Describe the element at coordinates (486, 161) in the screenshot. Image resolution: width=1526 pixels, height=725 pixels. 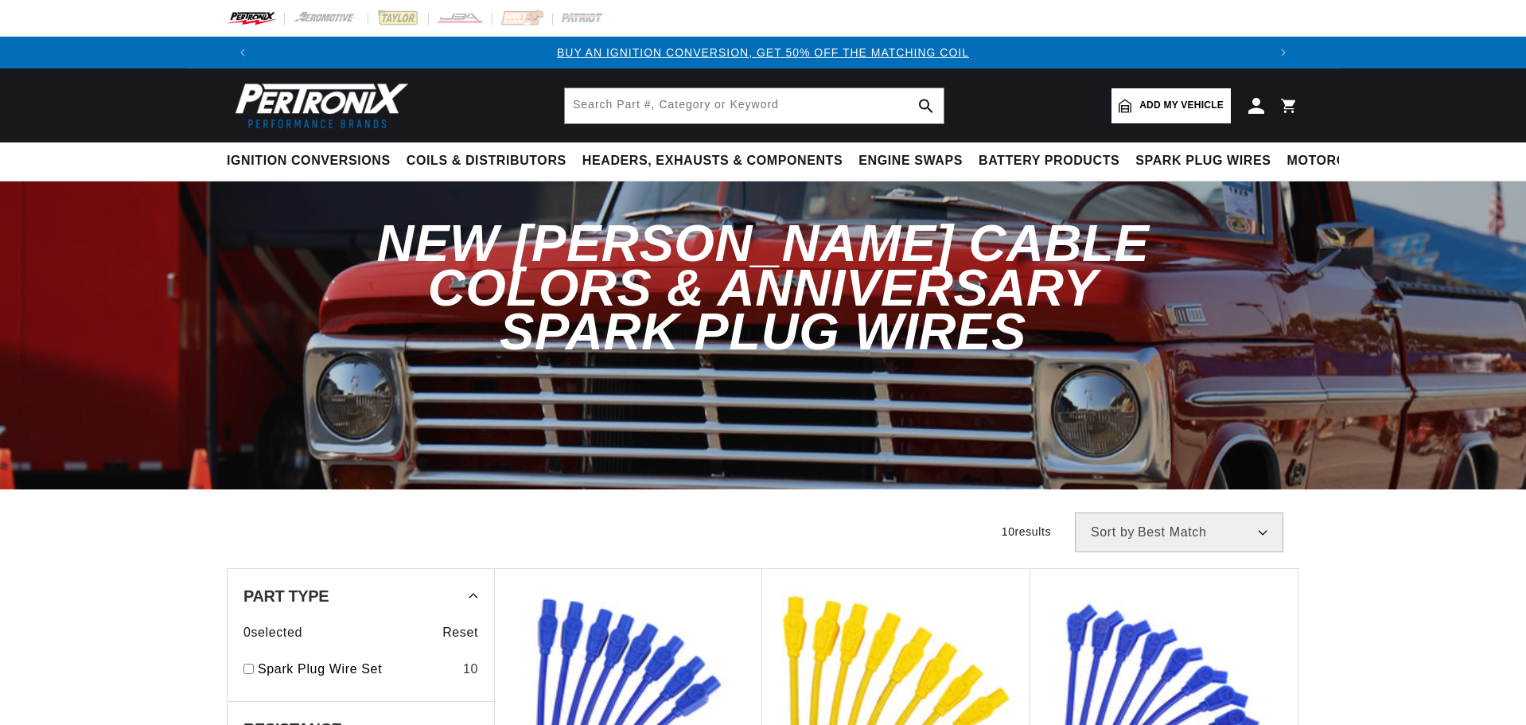
I see `span: Coils & Distributors` at that location.